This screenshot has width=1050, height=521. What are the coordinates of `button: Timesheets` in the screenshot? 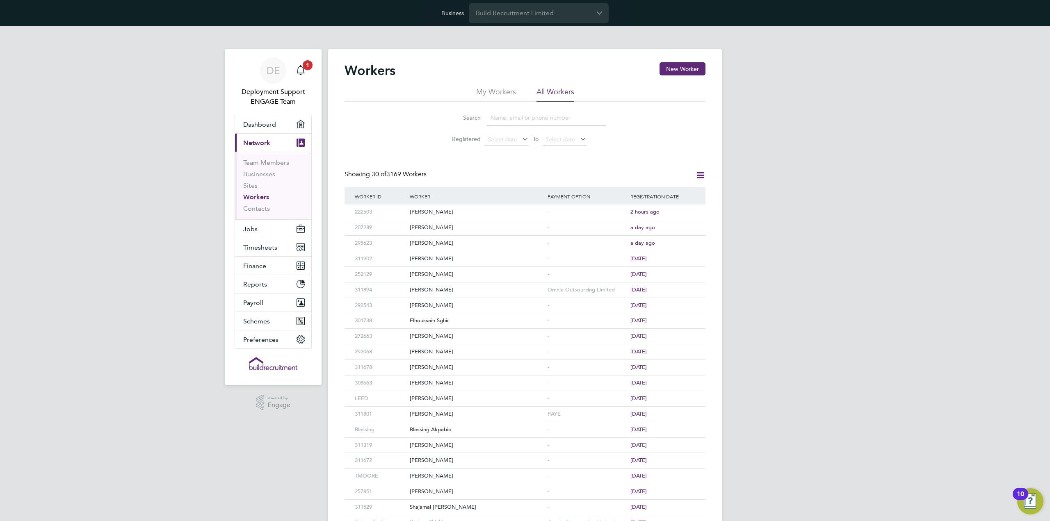 It's located at (273, 247).